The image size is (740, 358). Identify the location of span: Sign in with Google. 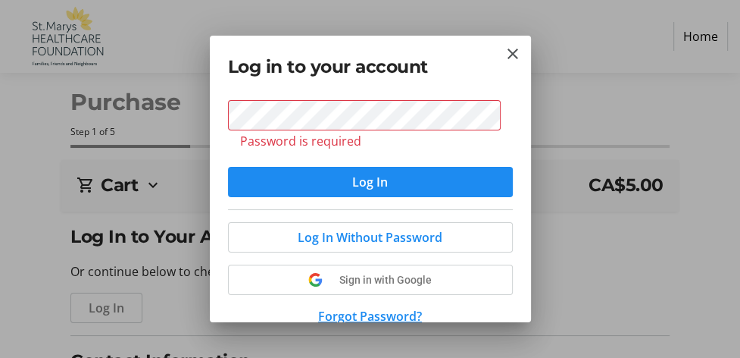
(386, 280).